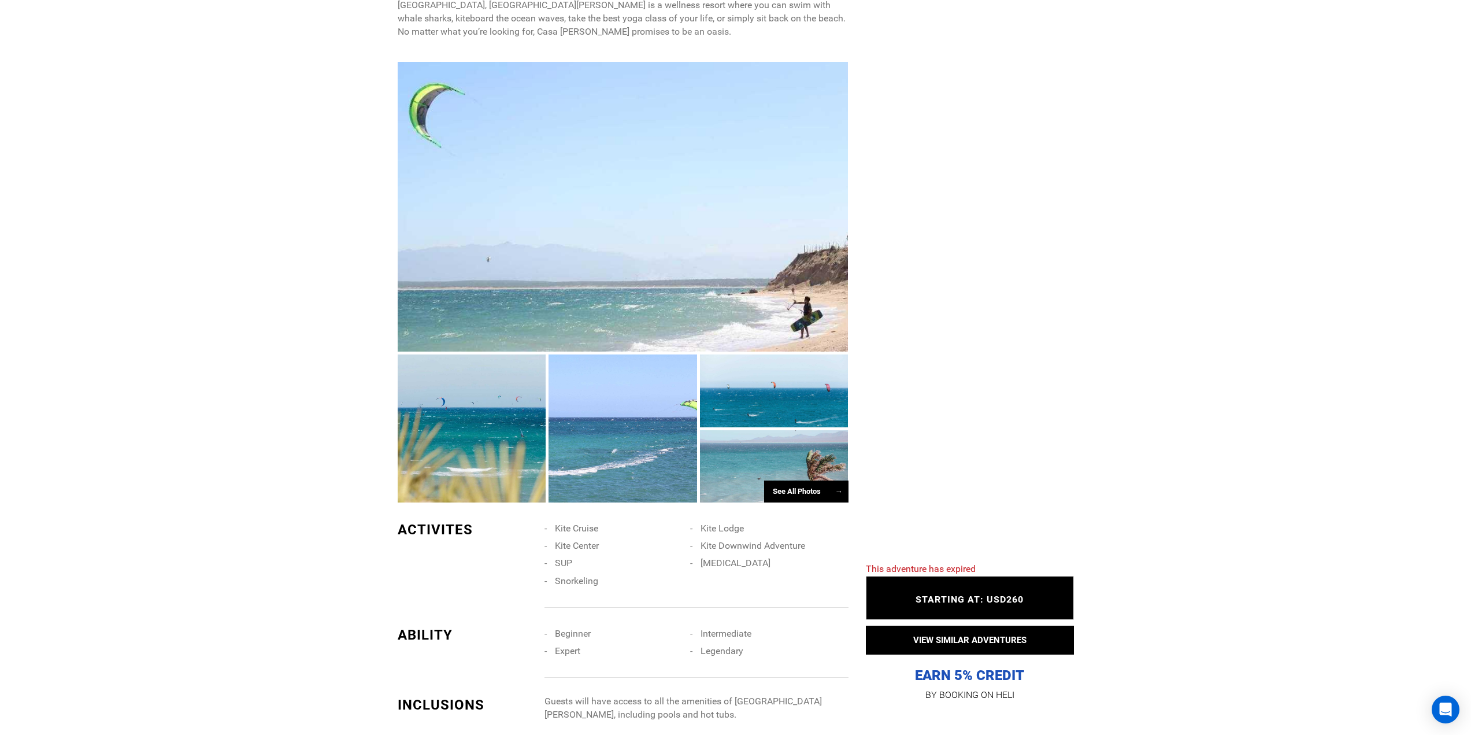  Describe the element at coordinates (467, 529) in the screenshot. I see `div: ACTIVITES` at that location.